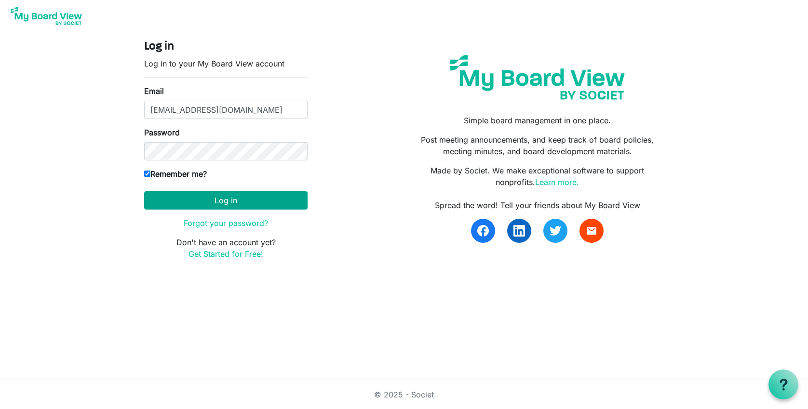  What do you see at coordinates (483, 231) in the screenshot?
I see `img: facebook.svg` at bounding box center [483, 231].